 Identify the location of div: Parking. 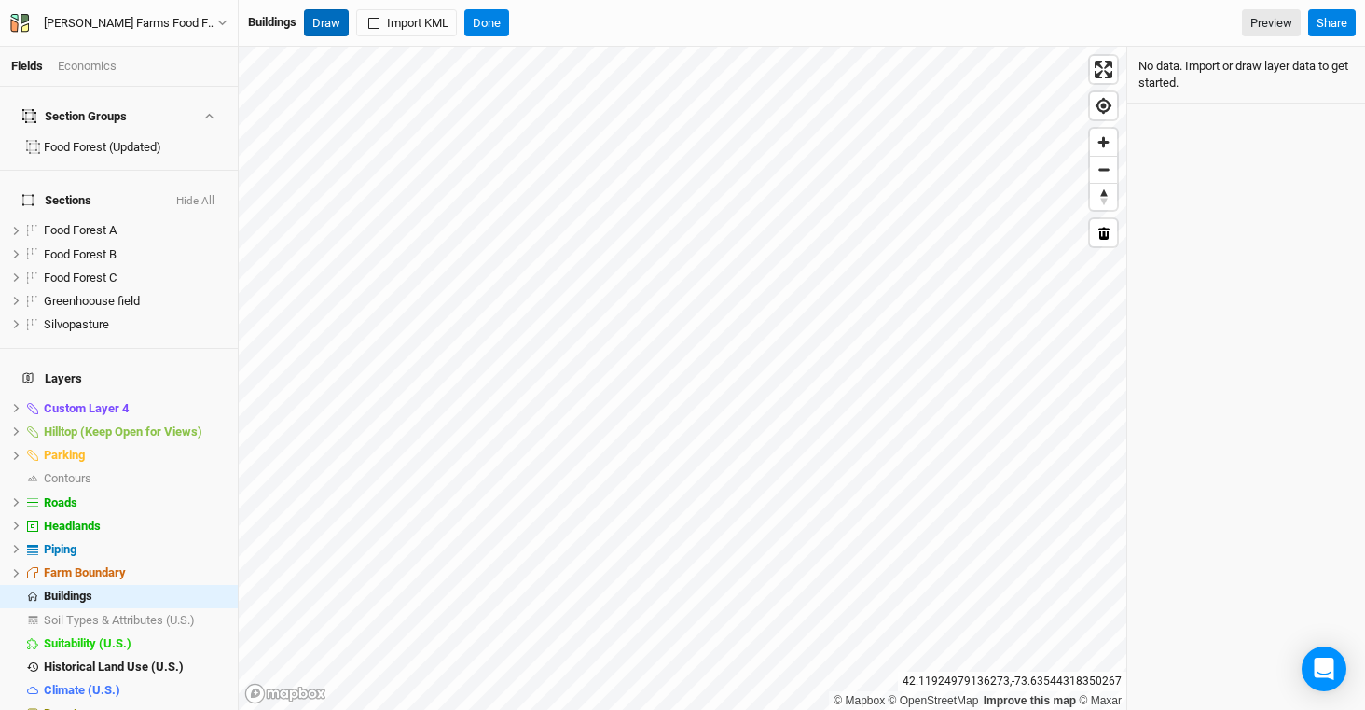
(135, 455).